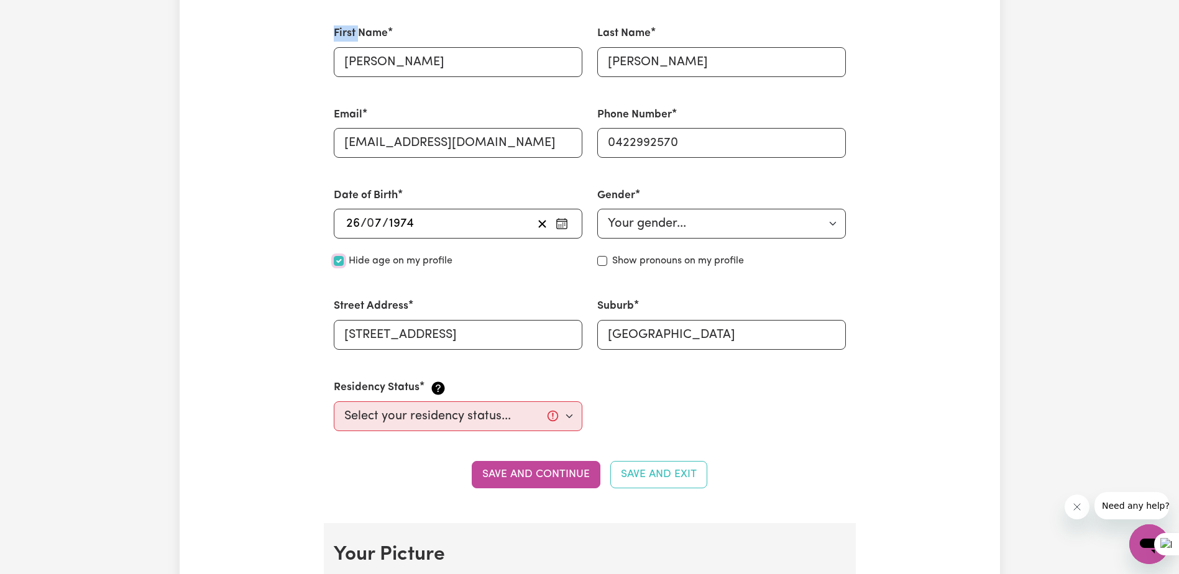  I want to click on label: Suburb, so click(615, 306).